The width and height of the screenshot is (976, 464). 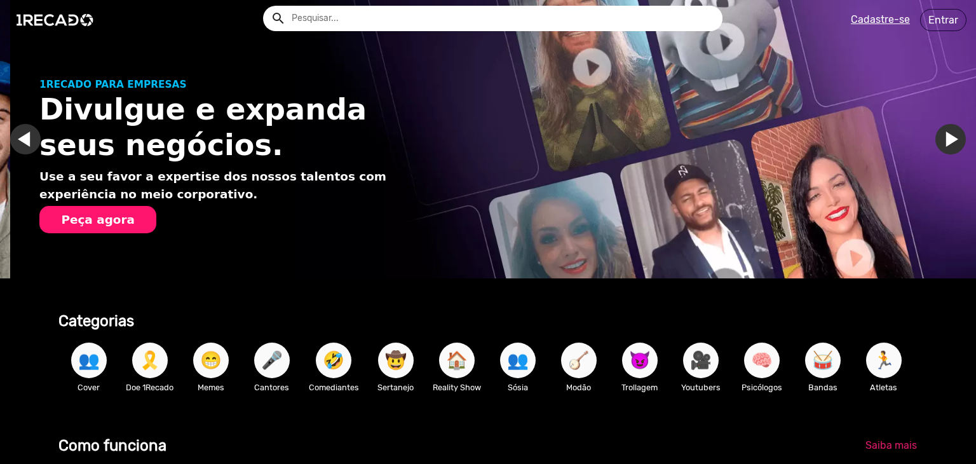 I want to click on a: Ir para o slide anterior, so click(x=36, y=139).